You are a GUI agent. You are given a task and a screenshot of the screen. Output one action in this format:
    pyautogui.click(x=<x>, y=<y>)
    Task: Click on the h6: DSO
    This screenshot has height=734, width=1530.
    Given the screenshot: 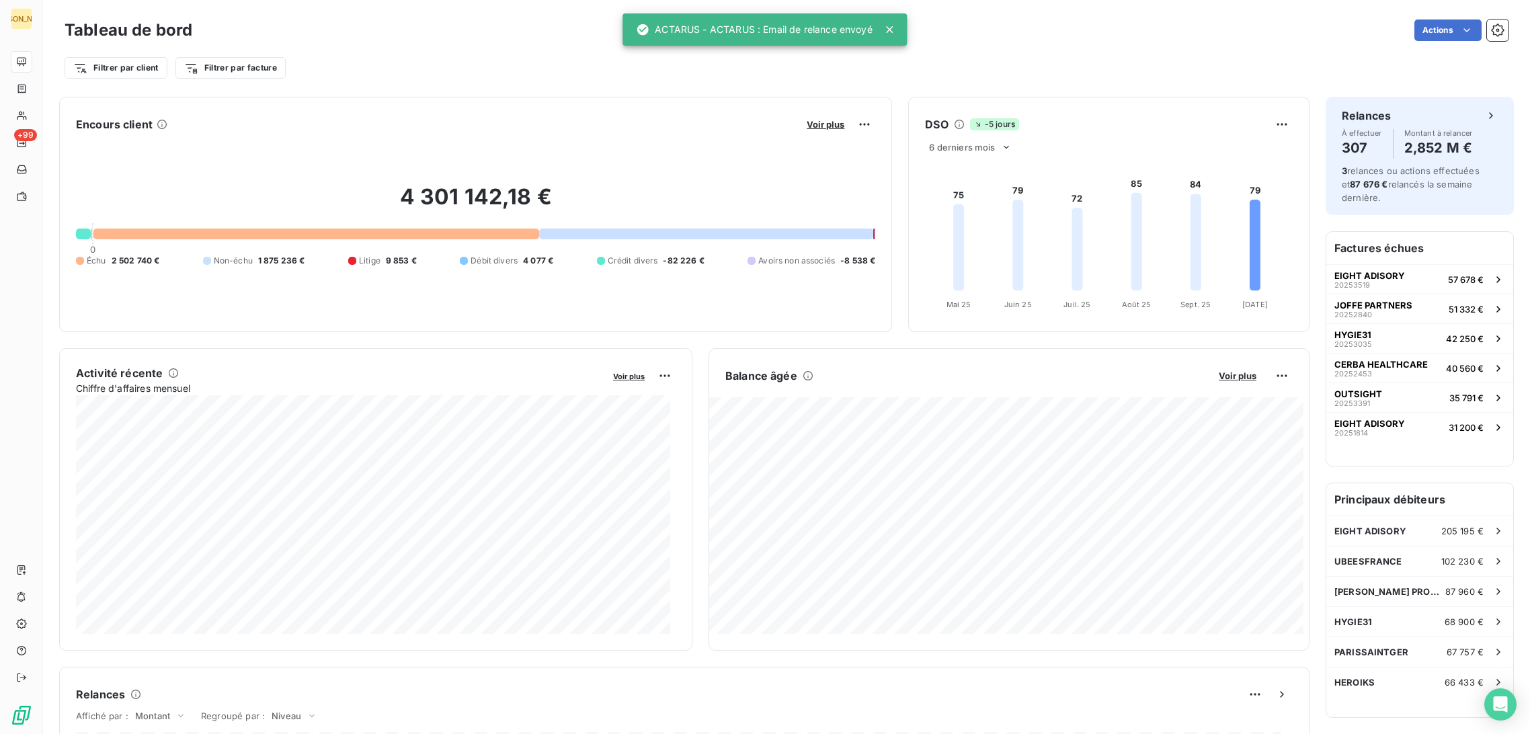 What is the action you would take?
    pyautogui.click(x=936, y=124)
    